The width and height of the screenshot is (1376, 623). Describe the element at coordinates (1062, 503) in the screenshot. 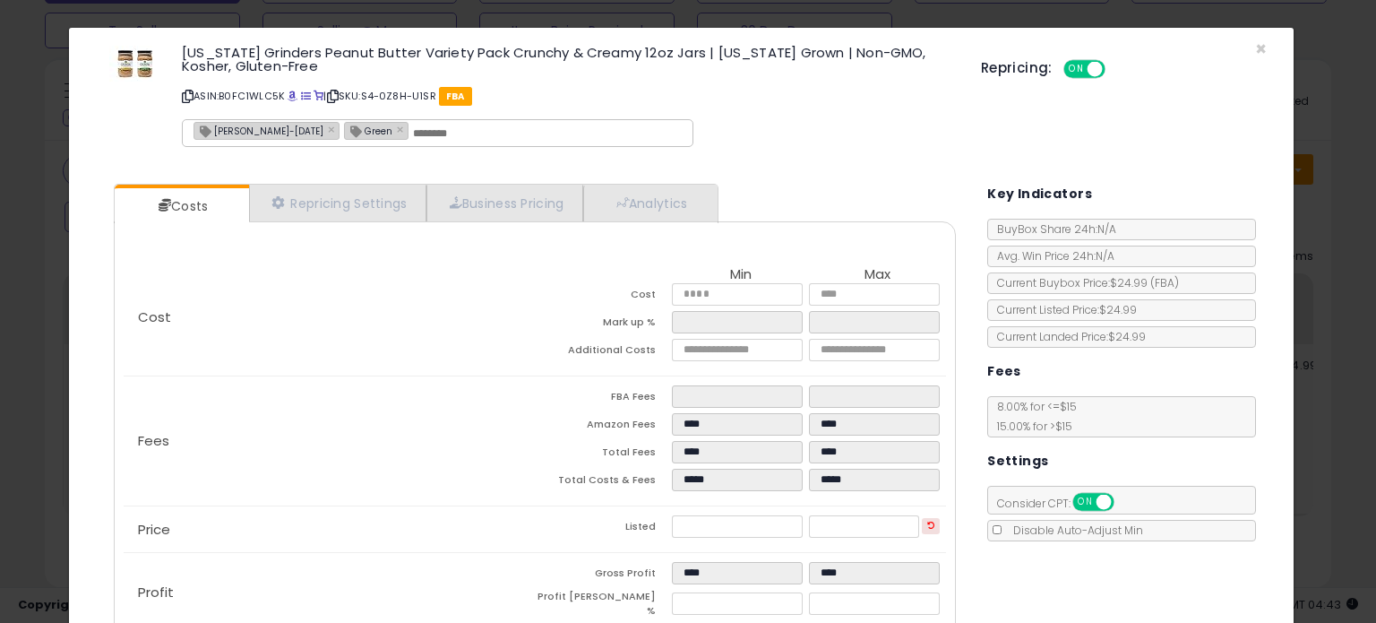

I see `span: Consider CPT:` at that location.